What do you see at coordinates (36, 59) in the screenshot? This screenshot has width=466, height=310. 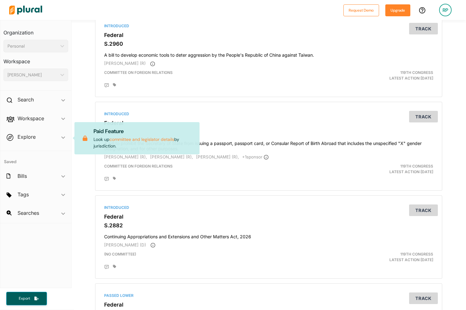 I see `h3: Workspace` at bounding box center [36, 59].